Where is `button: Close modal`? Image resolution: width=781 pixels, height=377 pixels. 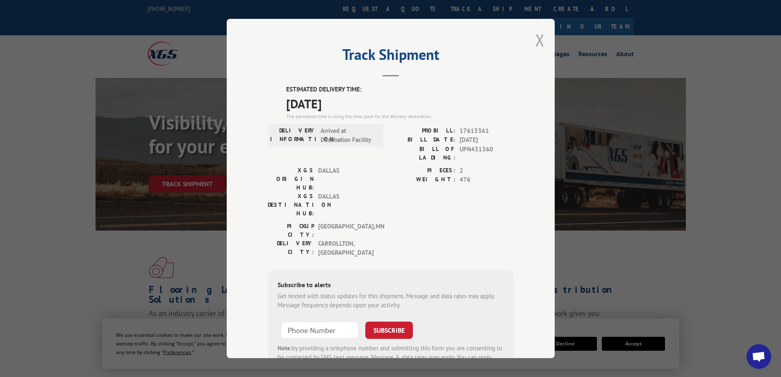 button: Close modal is located at coordinates (540, 40).